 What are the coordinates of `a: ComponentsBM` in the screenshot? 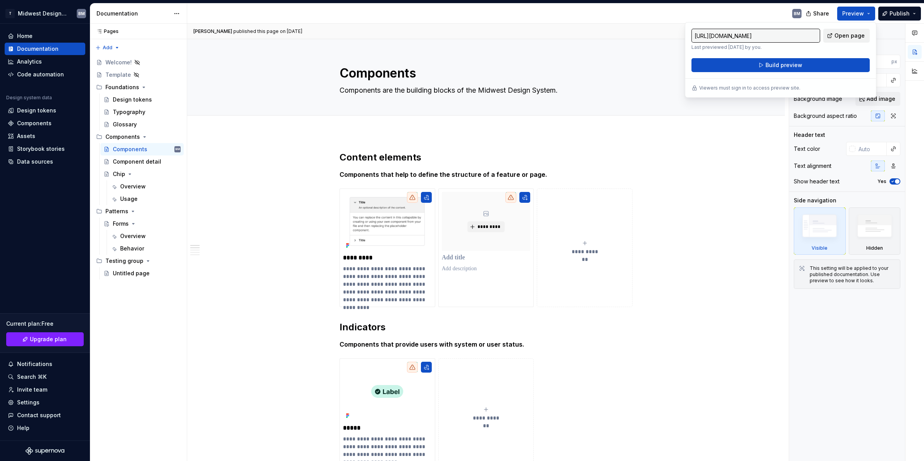 It's located at (142, 149).